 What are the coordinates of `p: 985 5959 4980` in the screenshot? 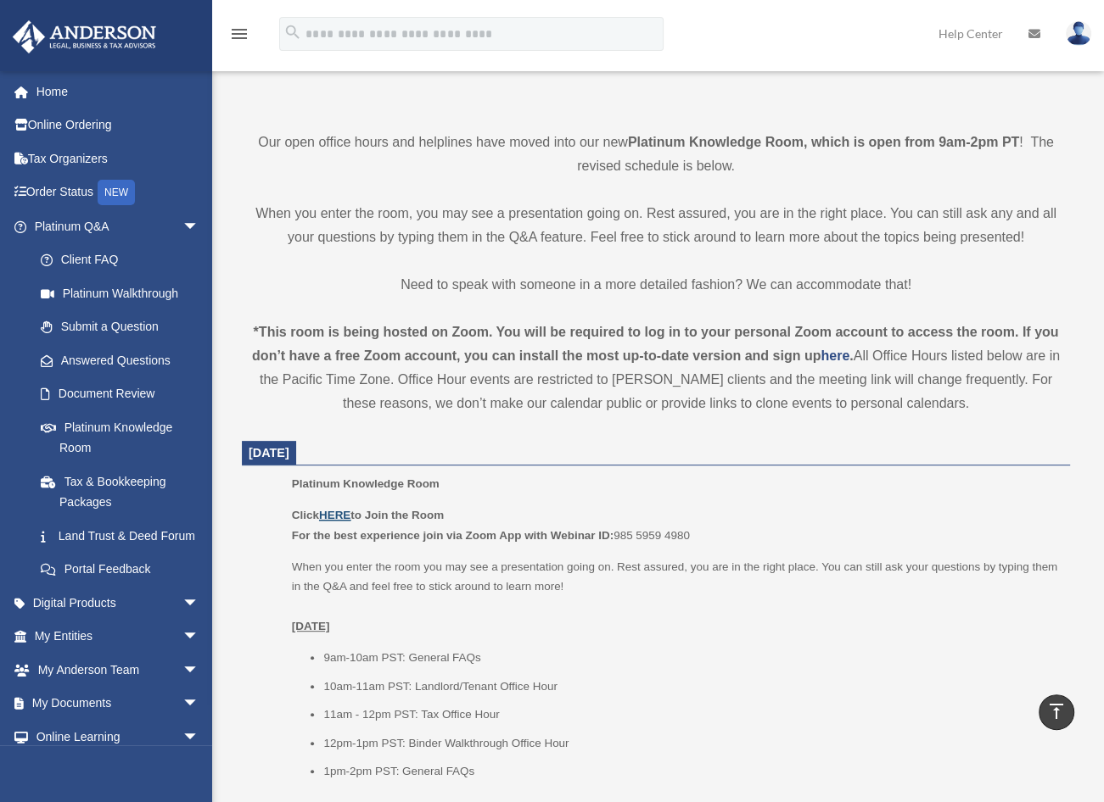 It's located at (674, 525).